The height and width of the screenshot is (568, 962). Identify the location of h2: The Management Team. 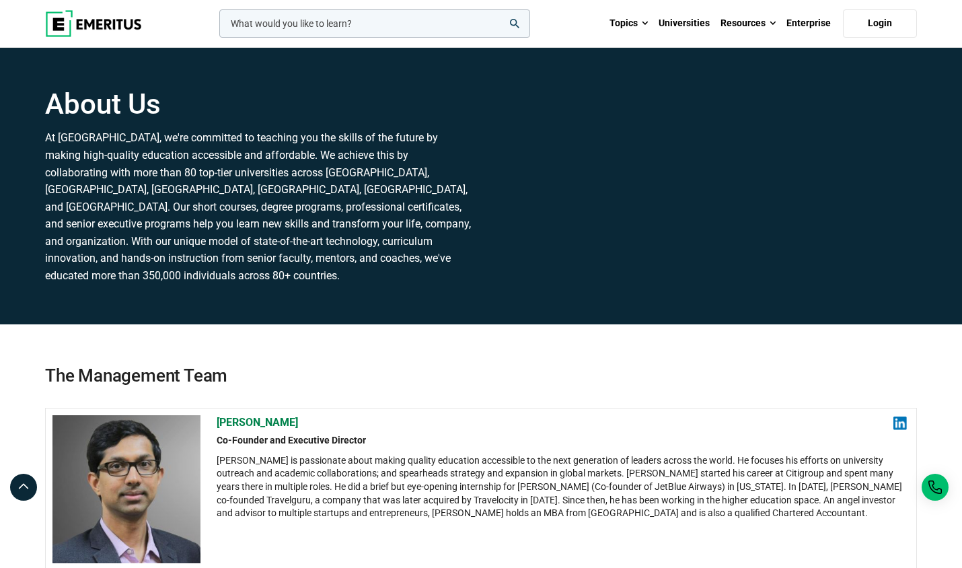
(481, 356).